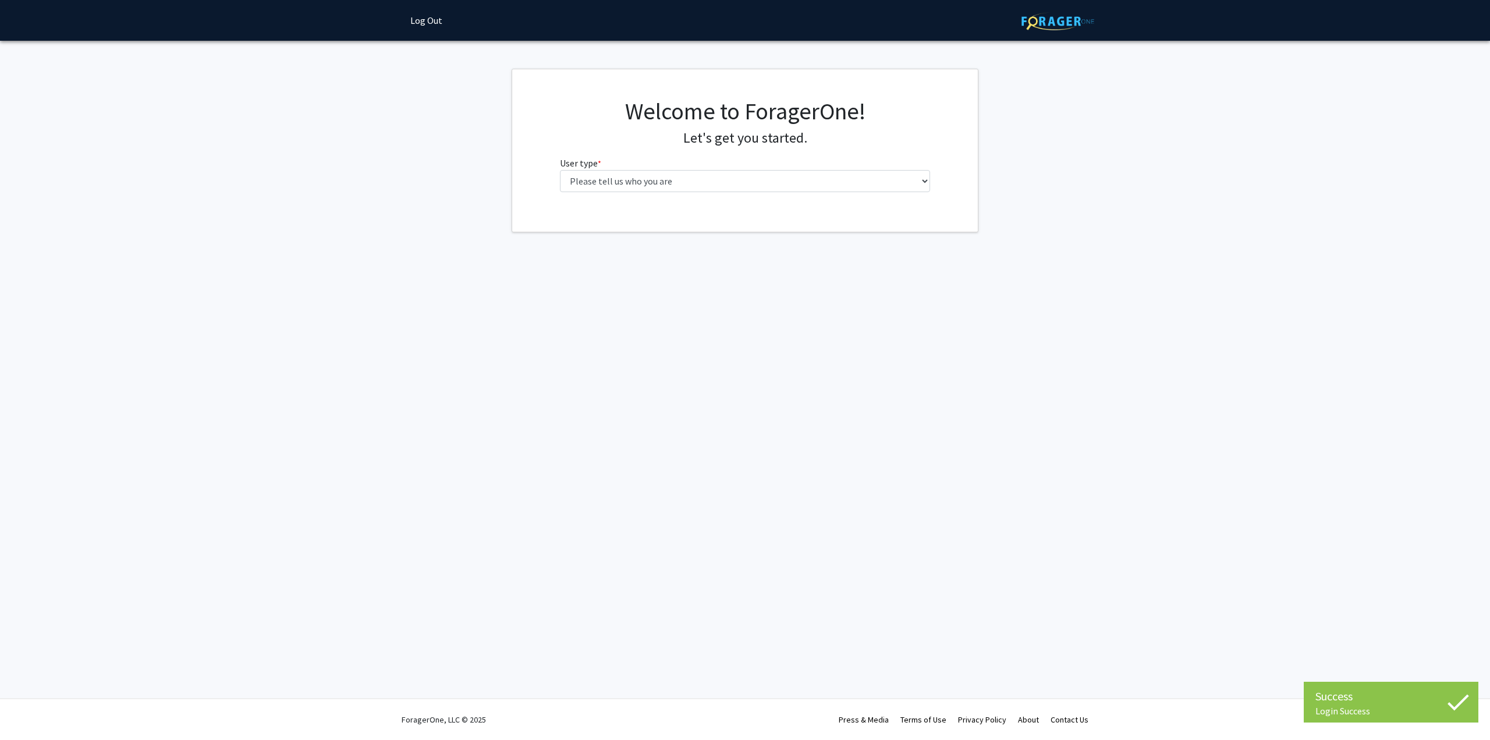 The image size is (1490, 740). What do you see at coordinates (1391, 710) in the screenshot?
I see `div: Login Success` at bounding box center [1391, 710].